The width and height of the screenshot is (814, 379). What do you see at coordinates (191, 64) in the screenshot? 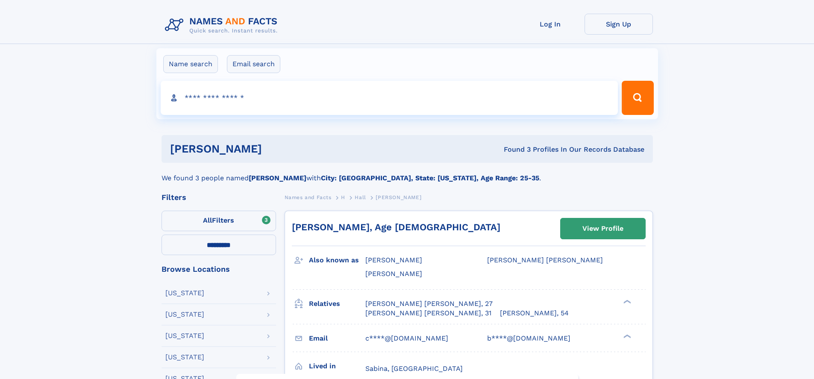
I see `label: Name search` at bounding box center [191, 64].